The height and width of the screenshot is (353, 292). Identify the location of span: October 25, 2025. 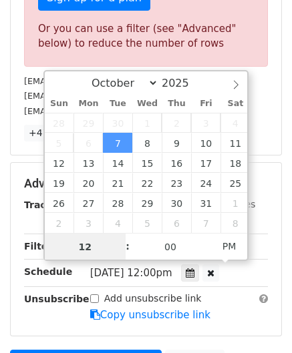
(235, 183).